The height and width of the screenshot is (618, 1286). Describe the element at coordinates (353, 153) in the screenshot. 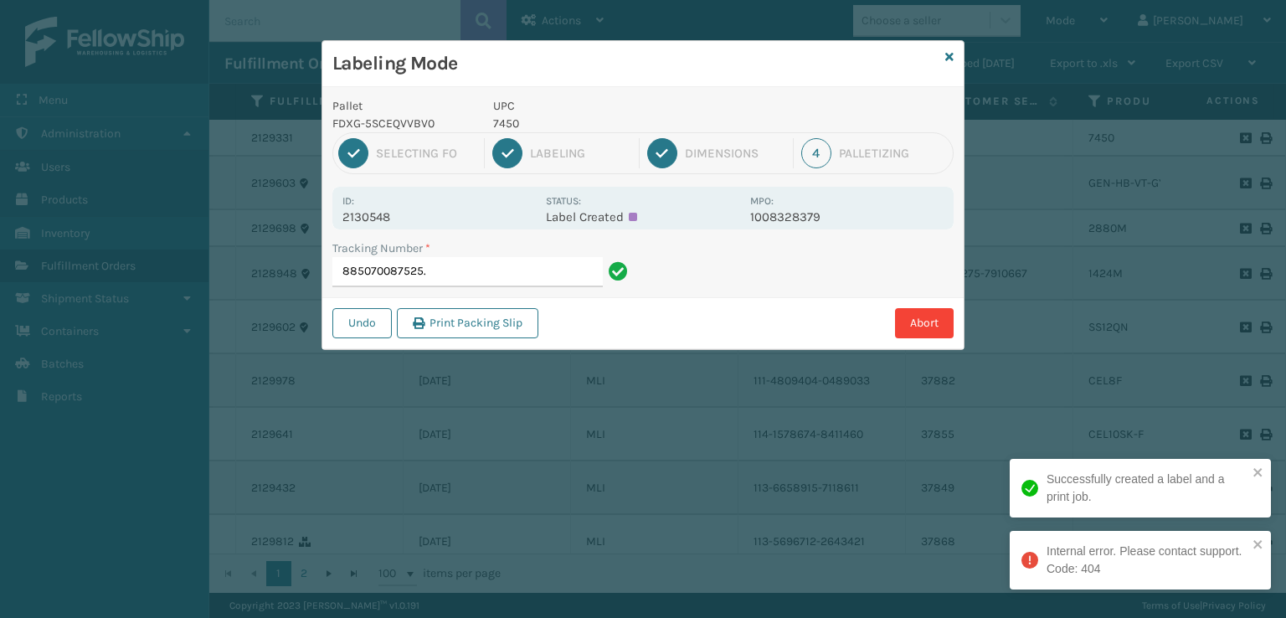

I see `div: 1` at that location.